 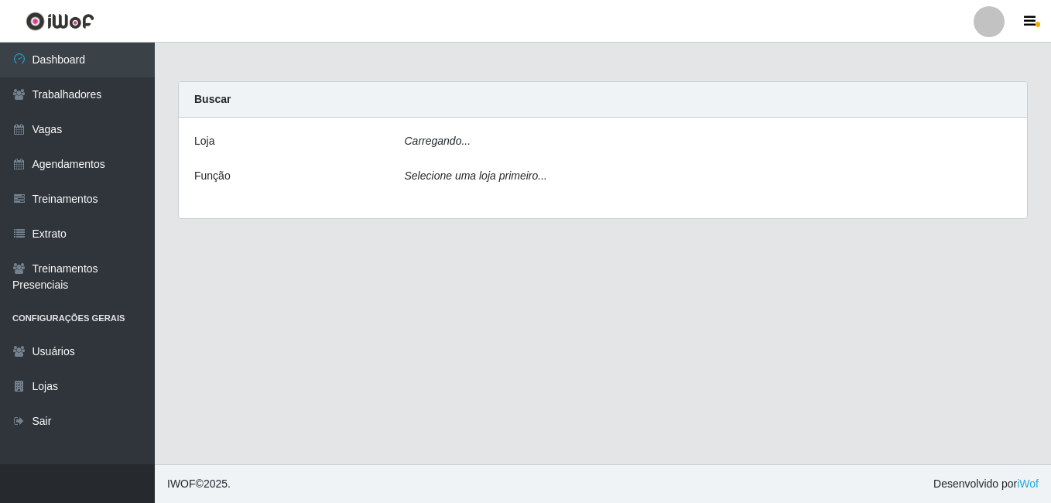 What do you see at coordinates (438, 141) in the screenshot?
I see `i: Carregando...` at bounding box center [438, 141].